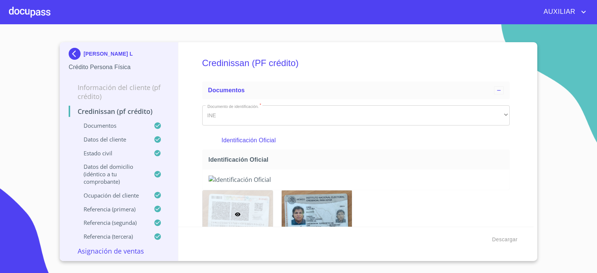 The image size is (597, 273). What do you see at coordinates (111, 236) in the screenshot?
I see `p: Referencia (tercera)` at bounding box center [111, 236].